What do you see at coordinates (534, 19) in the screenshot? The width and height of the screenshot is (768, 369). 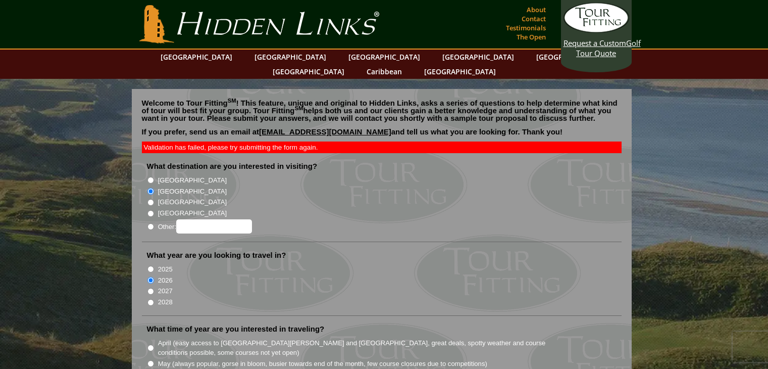 I see `a: Contact` at bounding box center [534, 19].